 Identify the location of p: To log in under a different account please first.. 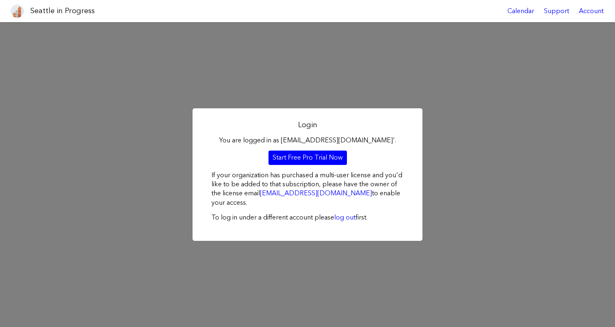
(308, 218).